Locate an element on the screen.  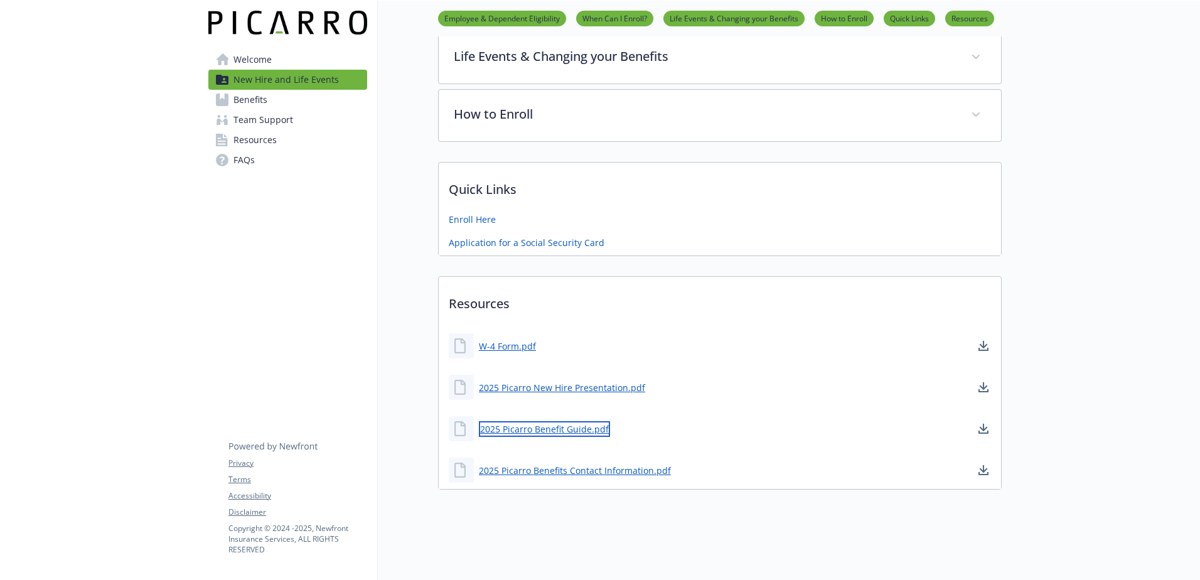
a: W-4 Form.pdf is located at coordinates (507, 346).